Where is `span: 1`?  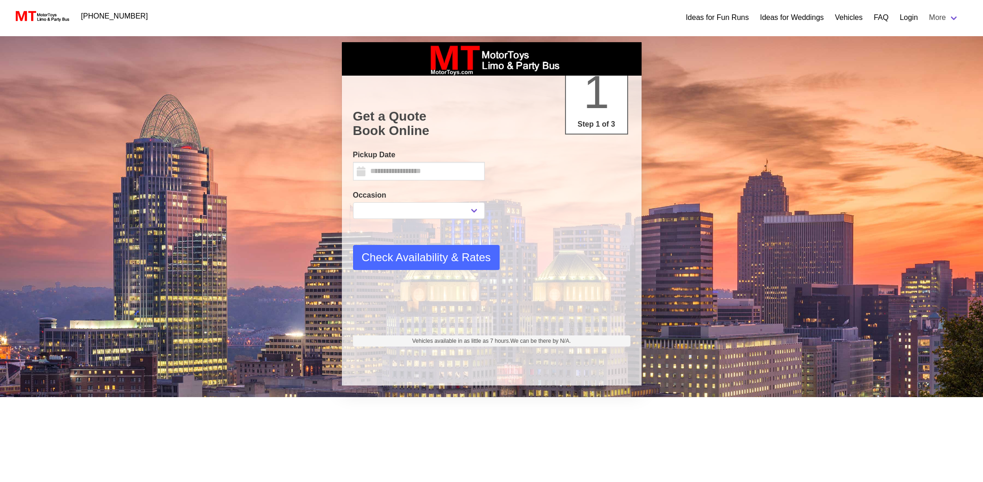 span: 1 is located at coordinates (597, 92).